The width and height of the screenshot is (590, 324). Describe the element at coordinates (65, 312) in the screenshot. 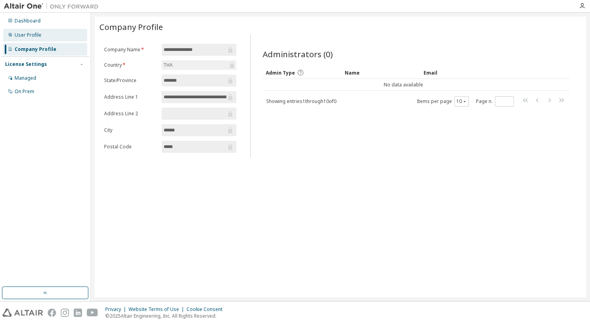

I see `img: instagram.svg` at that location.